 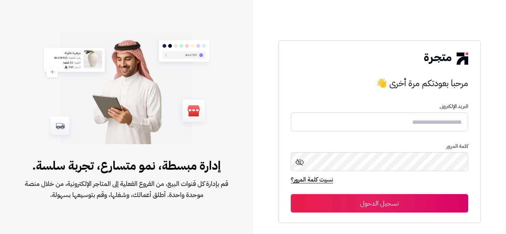 What do you see at coordinates (446, 59) in the screenshot?
I see `img: logo-2.png` at bounding box center [446, 59].